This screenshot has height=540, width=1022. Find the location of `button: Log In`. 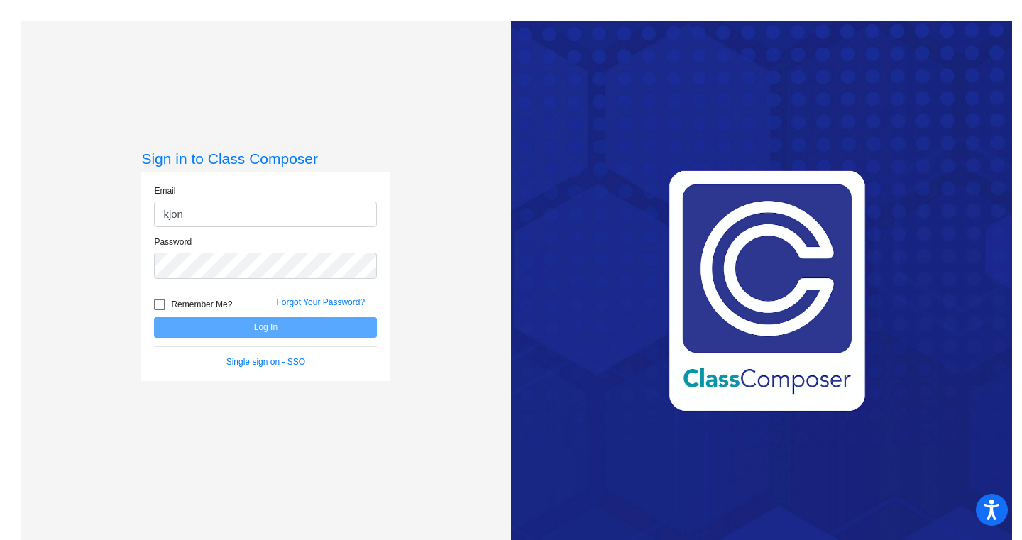

button: Log In is located at coordinates (265, 327).